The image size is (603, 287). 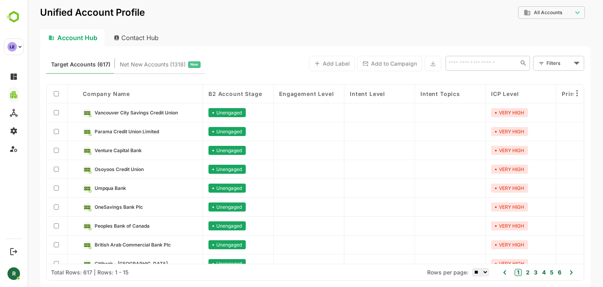 I want to click on span: Umpqua Bank, so click(x=83, y=188).